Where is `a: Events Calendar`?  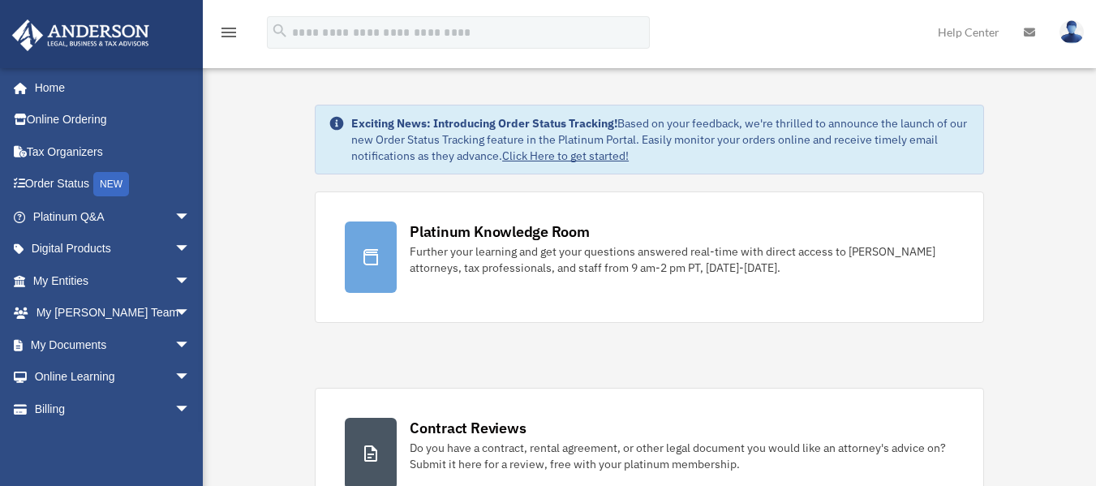 a: Events Calendar is located at coordinates (113, 441).